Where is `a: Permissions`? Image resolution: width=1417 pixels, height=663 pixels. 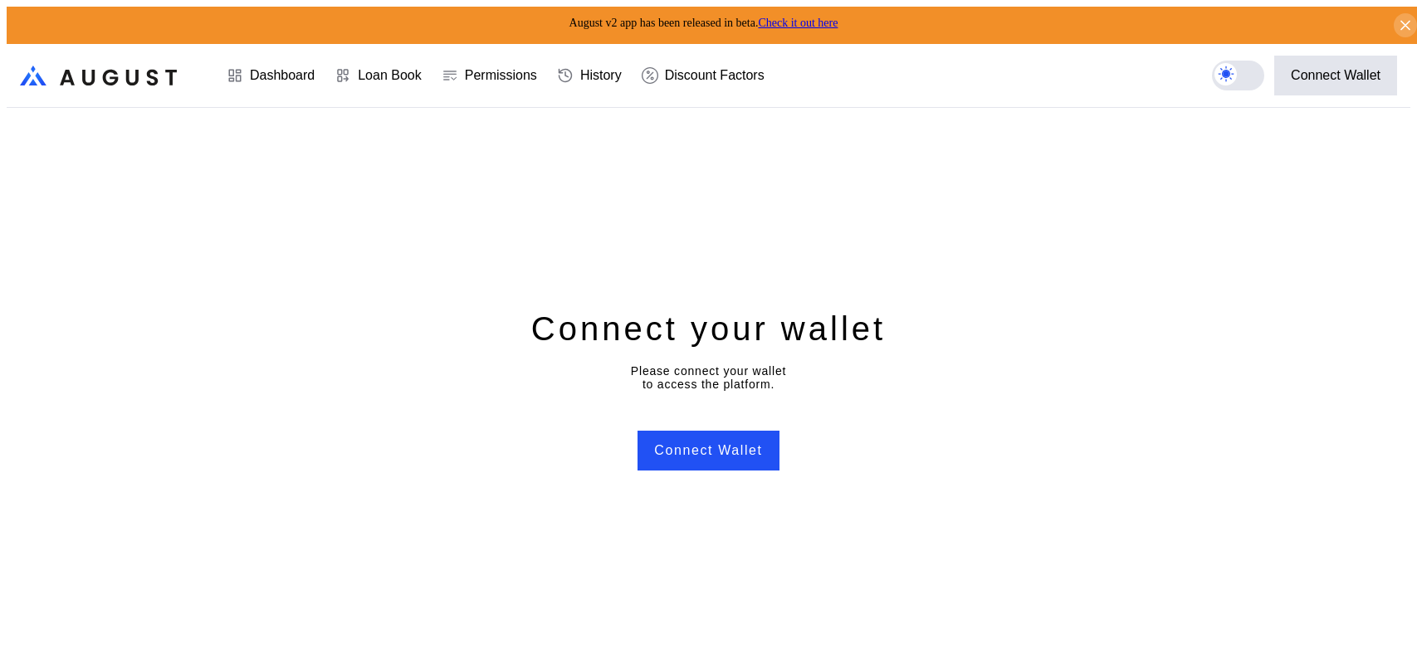 a: Permissions is located at coordinates (489, 76).